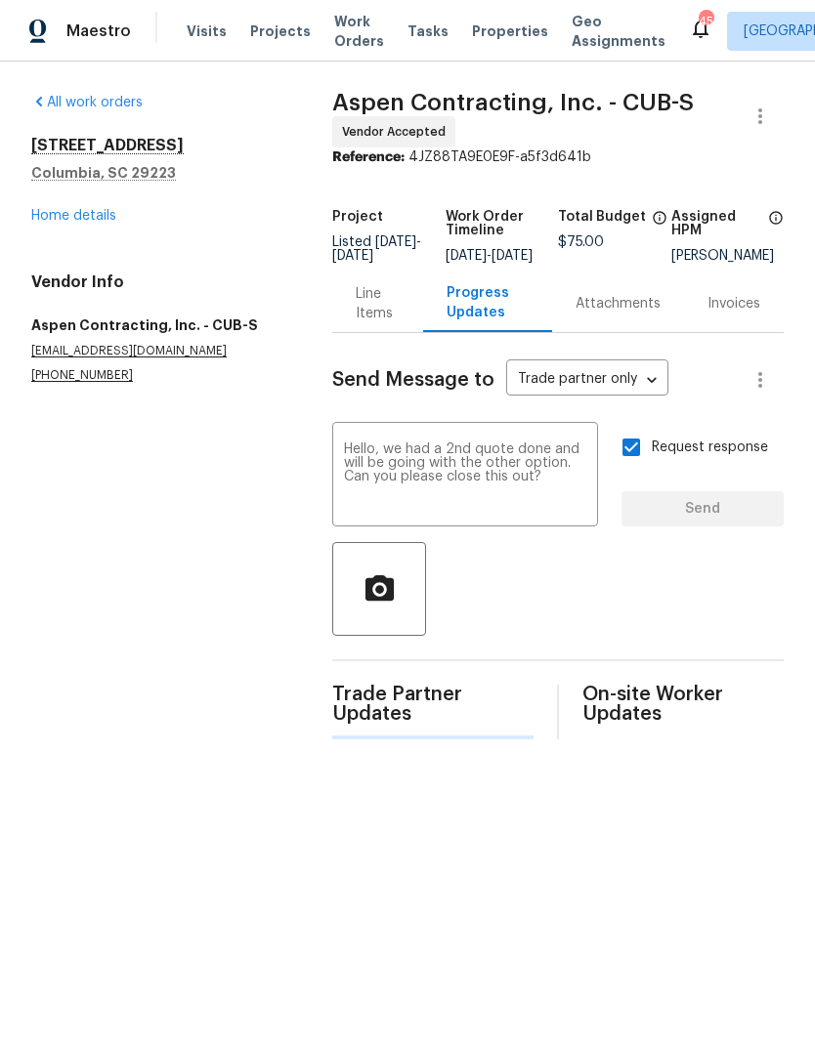 The width and height of the screenshot is (815, 1045). I want to click on span: Geo Assignments, so click(618, 31).